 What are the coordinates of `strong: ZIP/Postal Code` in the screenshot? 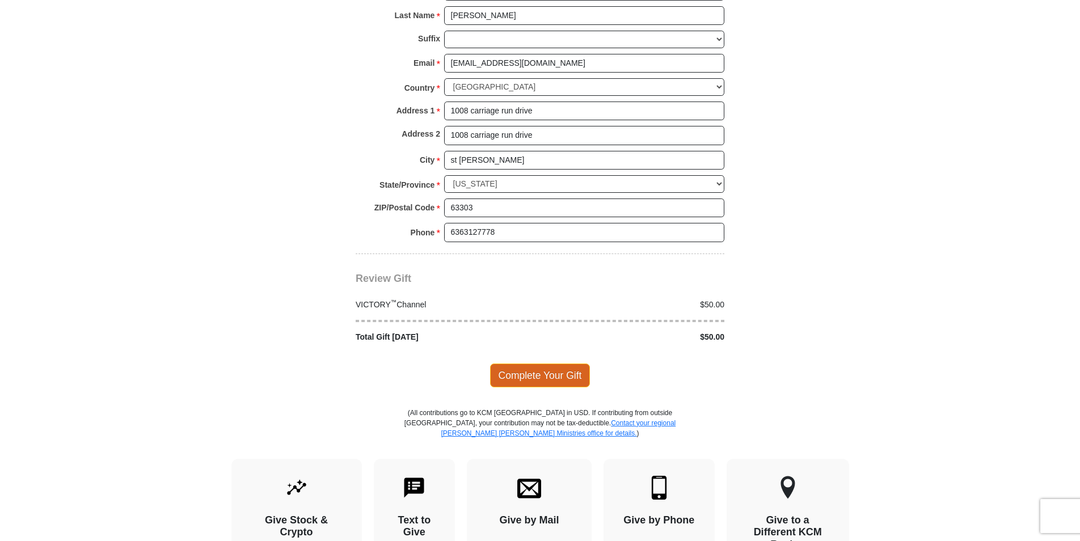 It's located at (405, 208).